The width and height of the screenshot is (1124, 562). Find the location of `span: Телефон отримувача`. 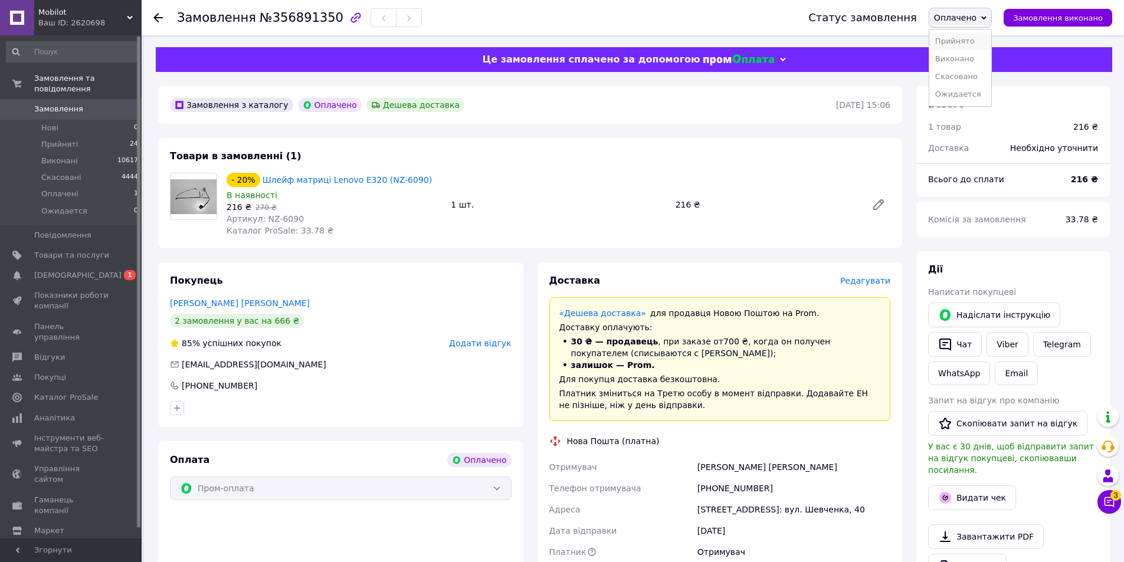

span: Телефон отримувача is located at coordinates (595, 488).